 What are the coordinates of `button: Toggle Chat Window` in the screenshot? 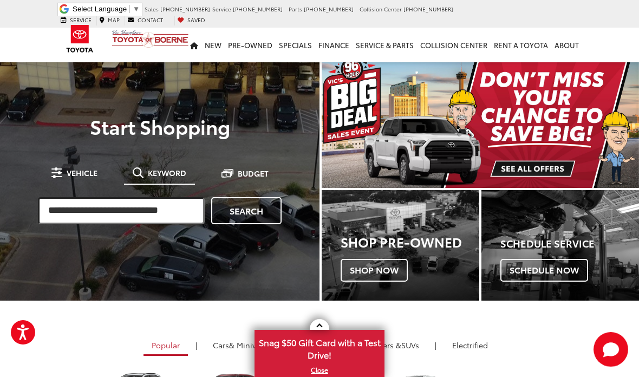 It's located at (611, 349).